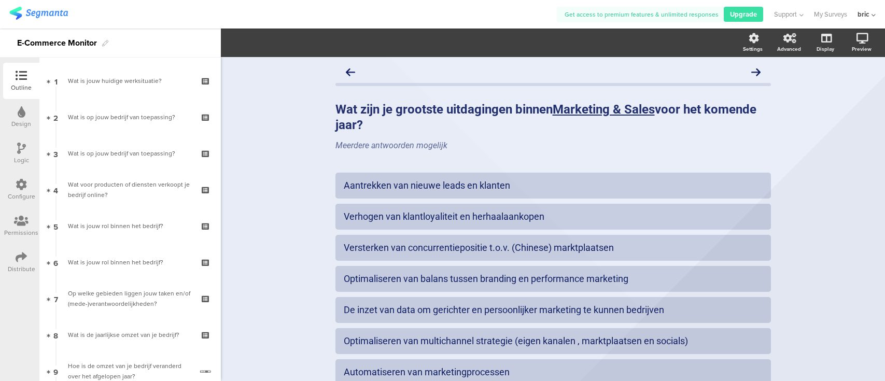 This screenshot has width=885, height=381. Describe the element at coordinates (130, 299) in the screenshot. I see `a: 7 Op welke gebieden liggen jouw taken en/of (mede-)verantwoordelijkheden?` at that location.